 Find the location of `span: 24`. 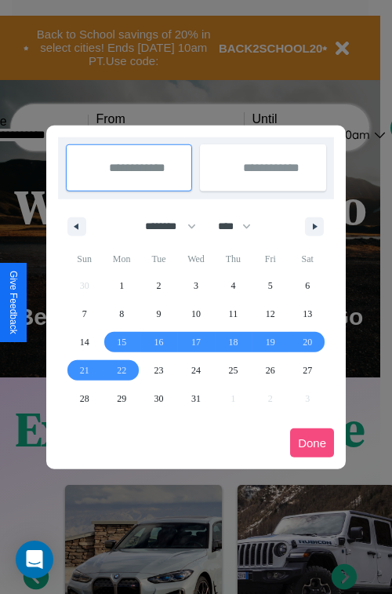

span: 24 is located at coordinates (196, 370).